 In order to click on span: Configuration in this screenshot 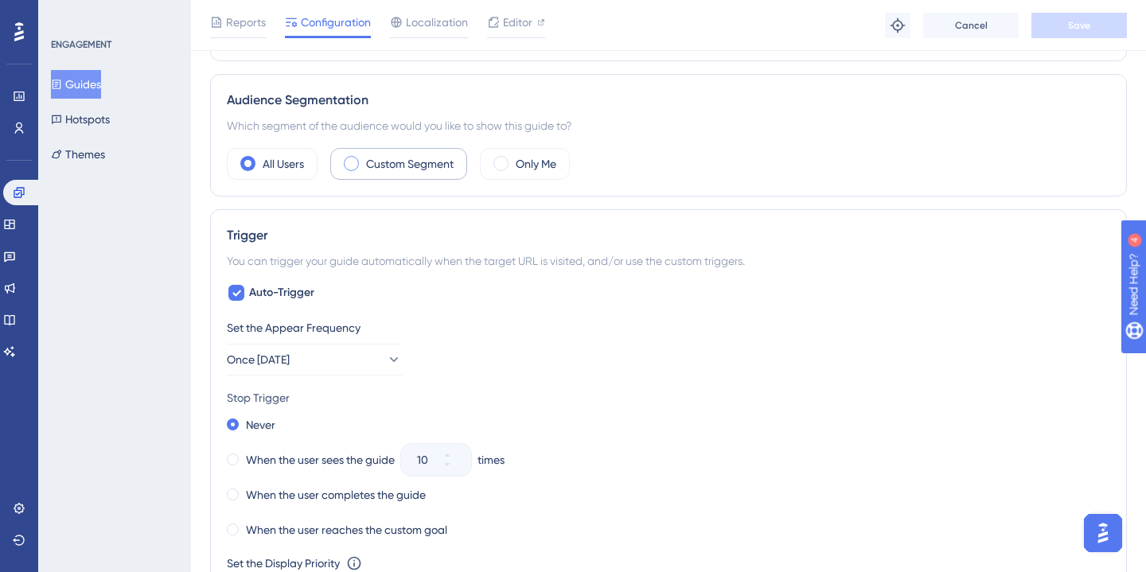, I will do `click(336, 22)`.